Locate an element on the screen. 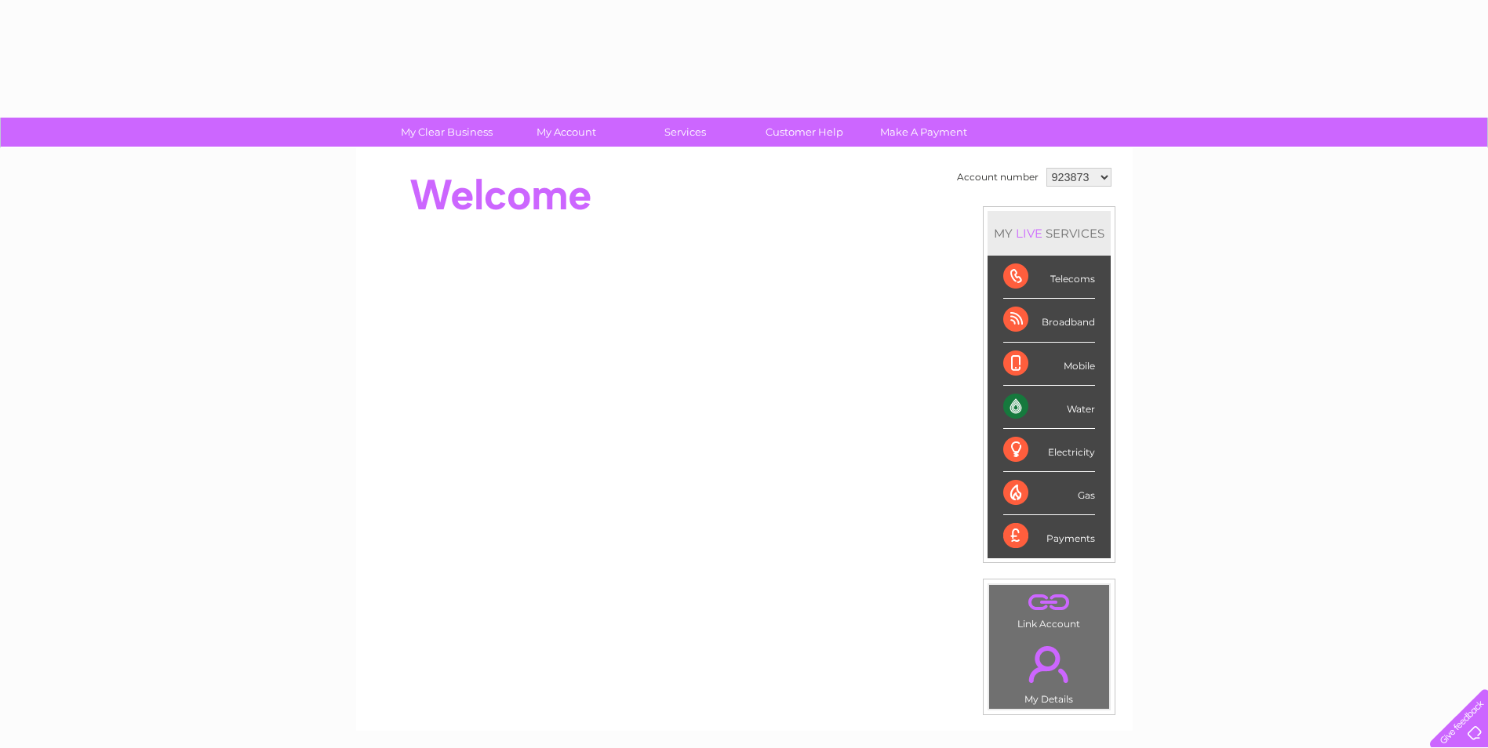 This screenshot has width=1488, height=748. td: Account number is located at coordinates (998, 177).